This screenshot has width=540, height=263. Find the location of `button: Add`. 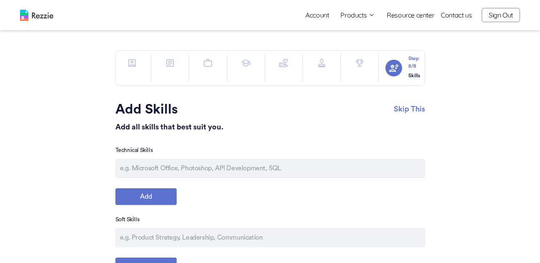

button: Add is located at coordinates (146, 196).